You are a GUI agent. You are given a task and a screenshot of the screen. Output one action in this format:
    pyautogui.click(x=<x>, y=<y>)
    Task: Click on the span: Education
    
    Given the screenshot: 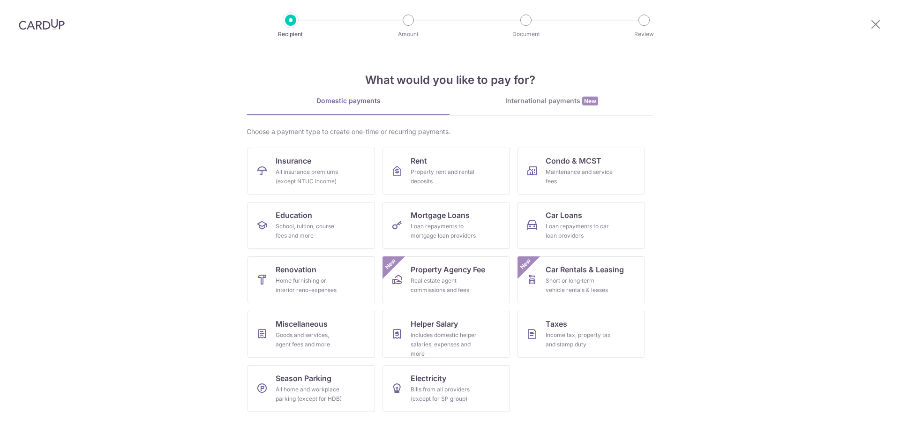 What is the action you would take?
    pyautogui.click(x=294, y=215)
    